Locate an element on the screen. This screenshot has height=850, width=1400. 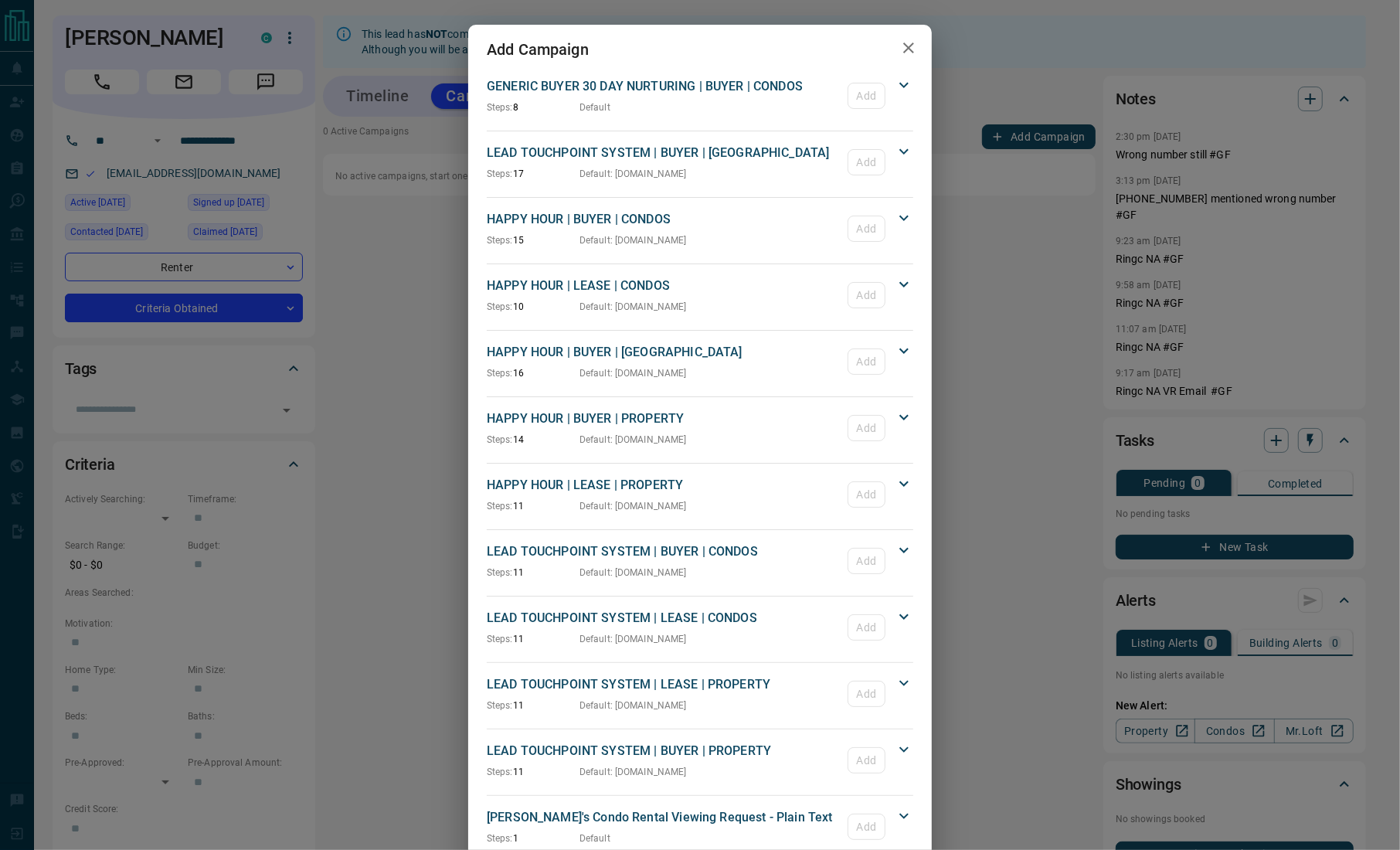
p: LEAD TOUCHPOINT SYSTEM | LEASE | CONDOS is located at coordinates (663, 619).